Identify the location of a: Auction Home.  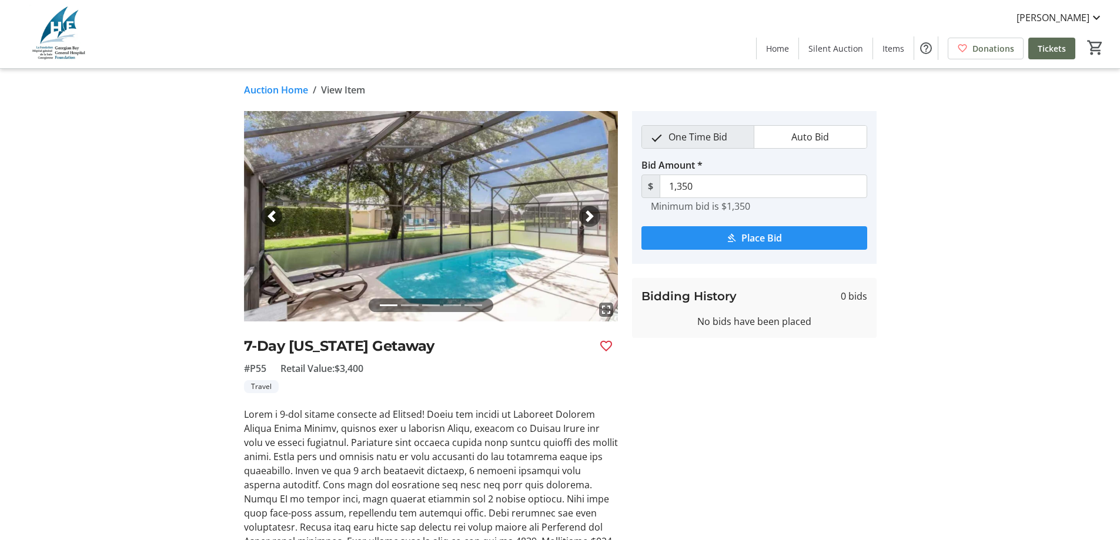
(276, 90).